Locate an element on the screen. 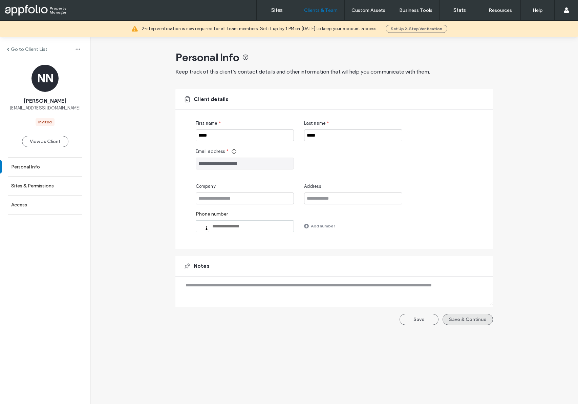  span: Notes is located at coordinates (201, 266).